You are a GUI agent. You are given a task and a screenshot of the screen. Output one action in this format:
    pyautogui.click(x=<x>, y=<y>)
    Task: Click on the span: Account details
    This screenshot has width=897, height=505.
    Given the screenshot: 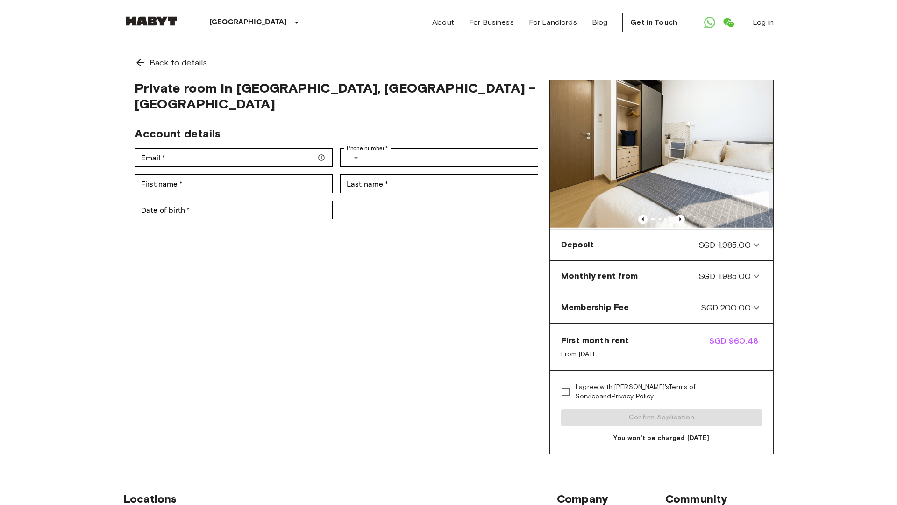 What is the action you would take?
    pyautogui.click(x=178, y=133)
    